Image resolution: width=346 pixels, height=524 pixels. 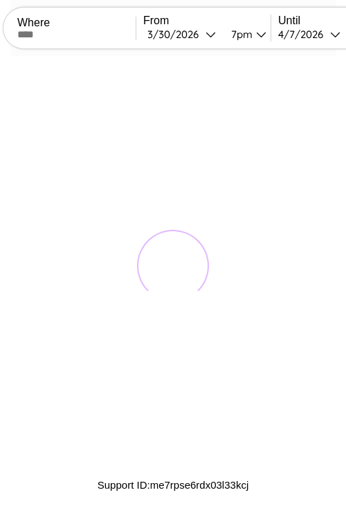 I want to click on p: Support ID: me7rpse6rdx03l33kcj, so click(x=173, y=485).